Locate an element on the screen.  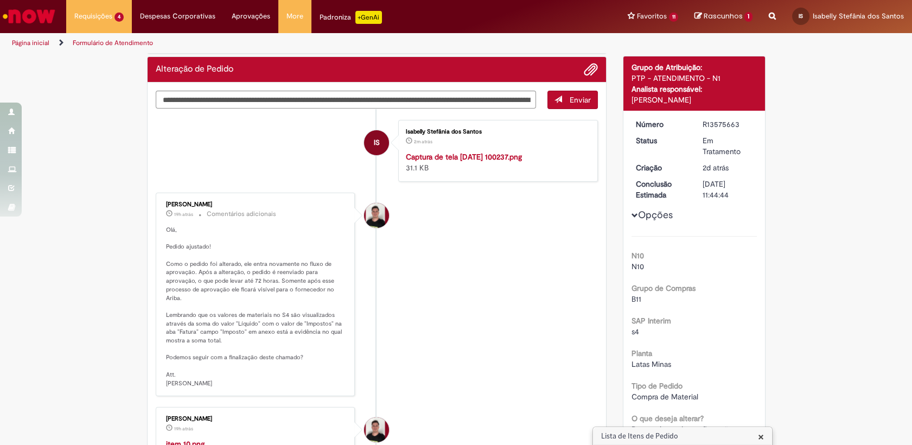
button: Enviar is located at coordinates (573, 100).